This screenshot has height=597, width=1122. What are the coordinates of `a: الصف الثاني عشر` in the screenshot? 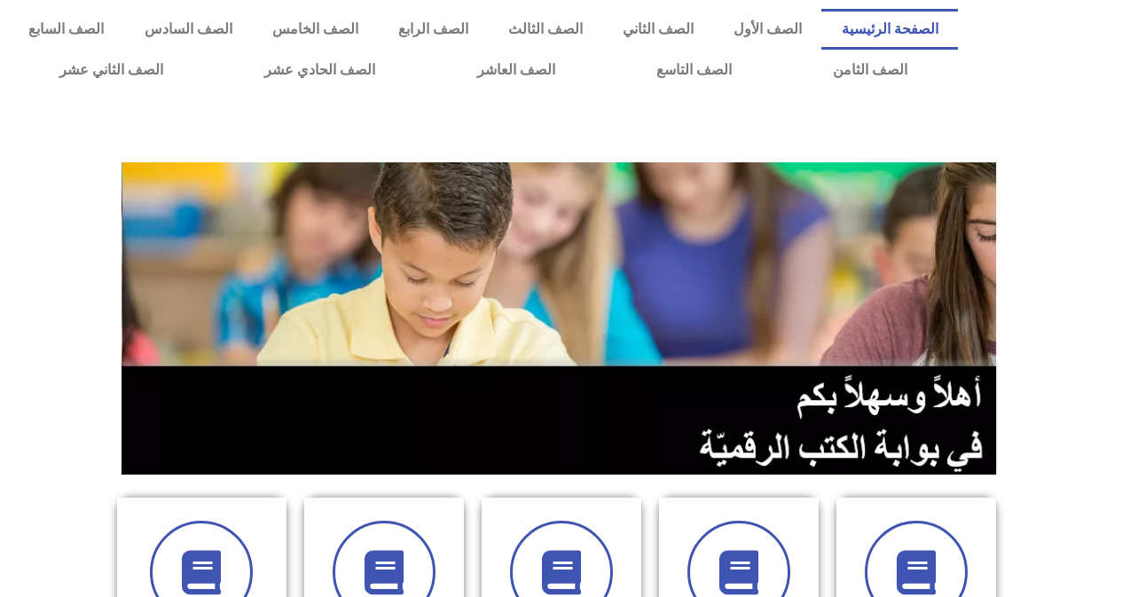 It's located at (111, 70).